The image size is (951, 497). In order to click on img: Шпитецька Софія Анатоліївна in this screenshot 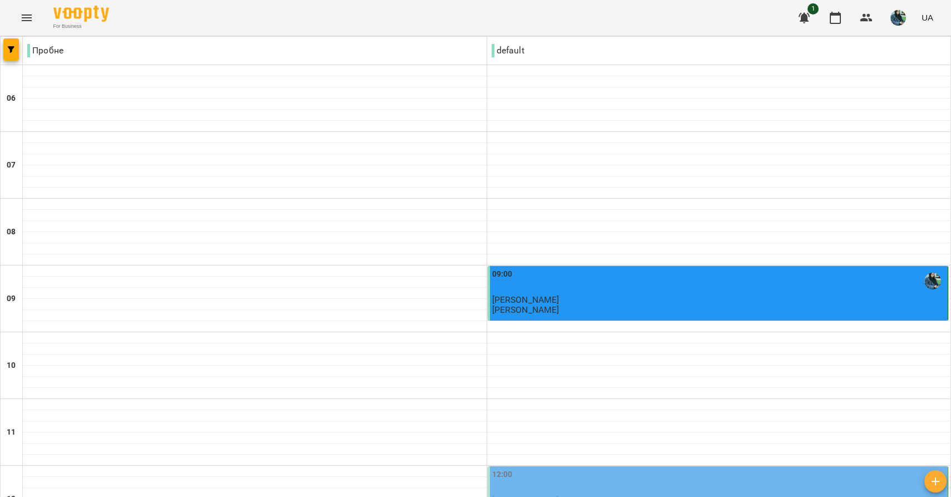, I will do `click(933, 281)`.